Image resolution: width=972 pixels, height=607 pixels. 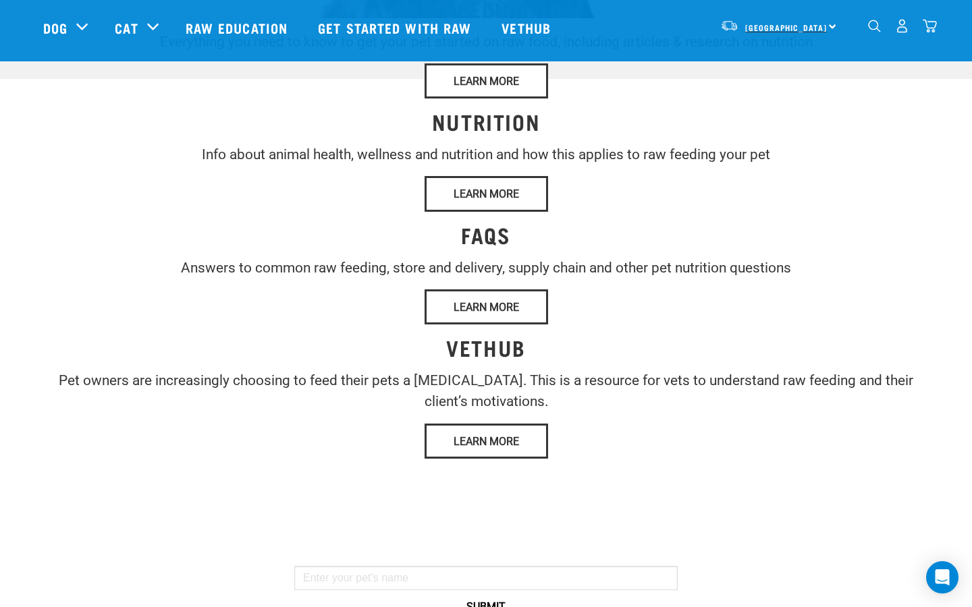 What do you see at coordinates (874, 26) in the screenshot?
I see `img: home-icon-1@2x.png` at bounding box center [874, 26].